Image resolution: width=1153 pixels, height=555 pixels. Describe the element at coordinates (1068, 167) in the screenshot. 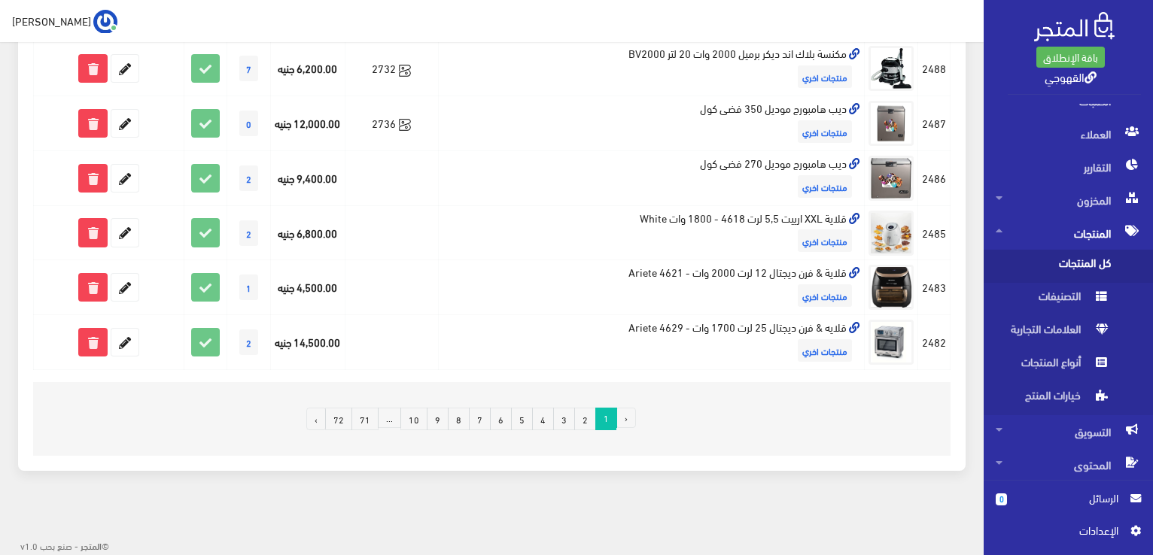

I see `span: التقارير` at that location.